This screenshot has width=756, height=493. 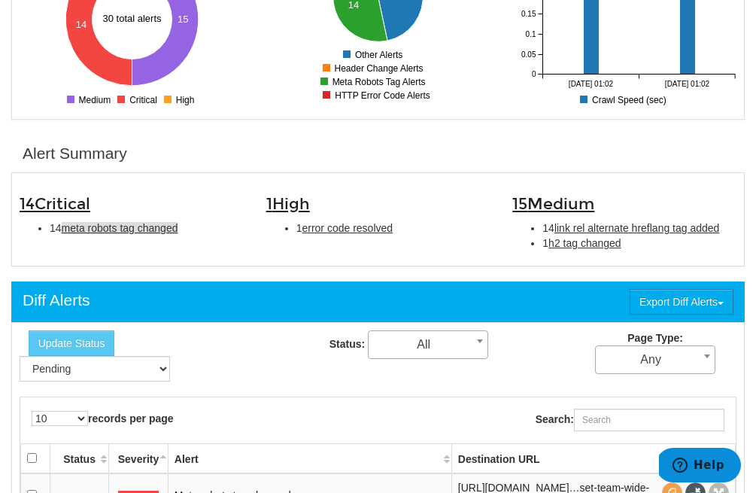 I want to click on span: 1, so click(x=288, y=204).